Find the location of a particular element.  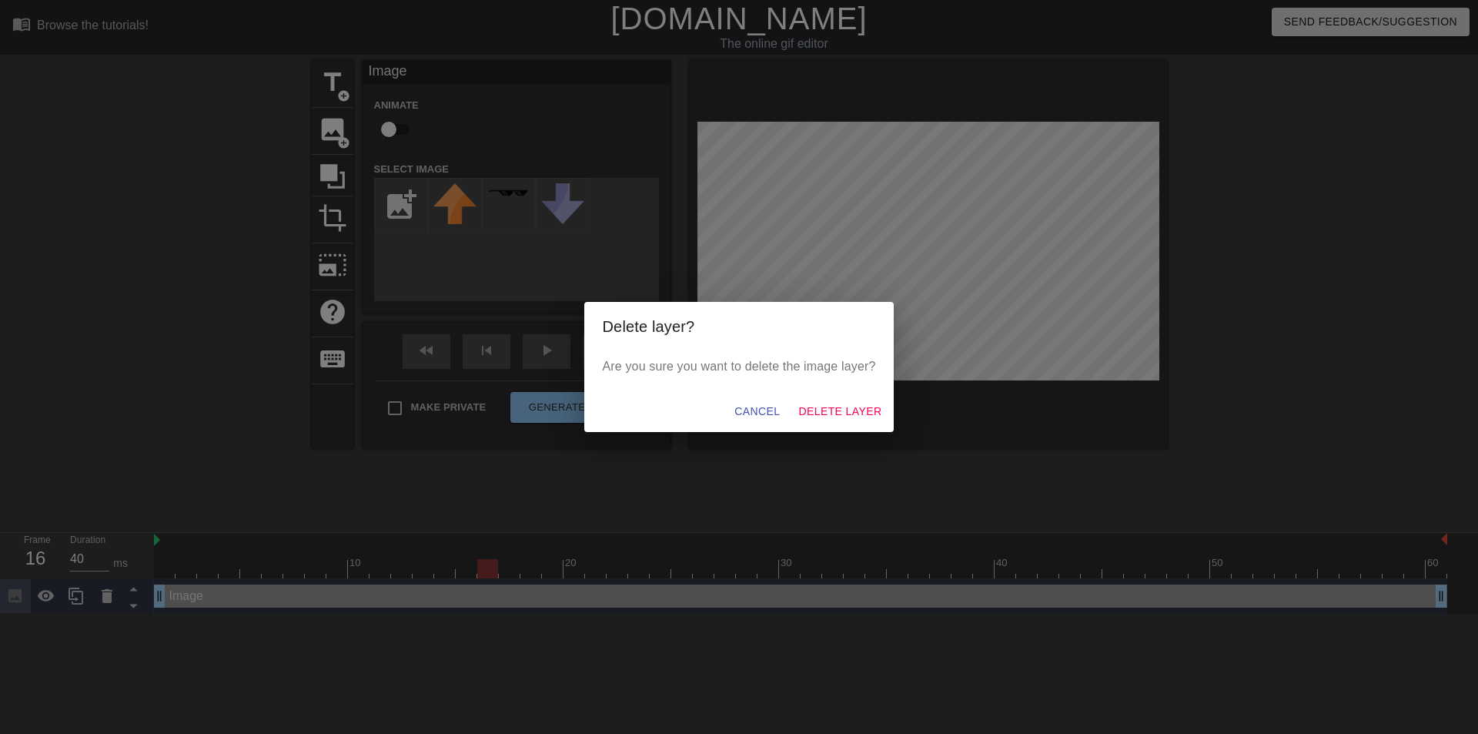

h2: Delete layer? is located at coordinates (739, 326).